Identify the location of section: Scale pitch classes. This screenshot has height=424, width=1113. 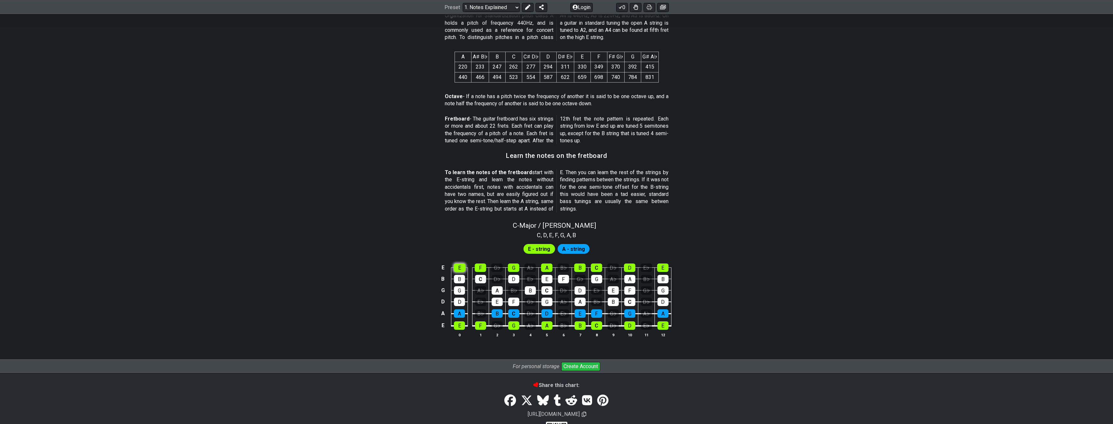
(557, 235).